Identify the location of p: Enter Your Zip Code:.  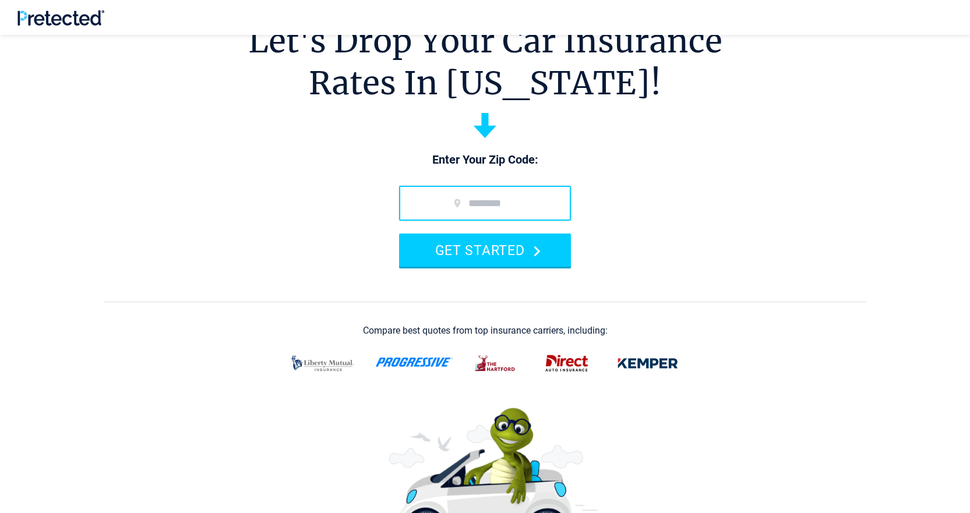
(485, 160).